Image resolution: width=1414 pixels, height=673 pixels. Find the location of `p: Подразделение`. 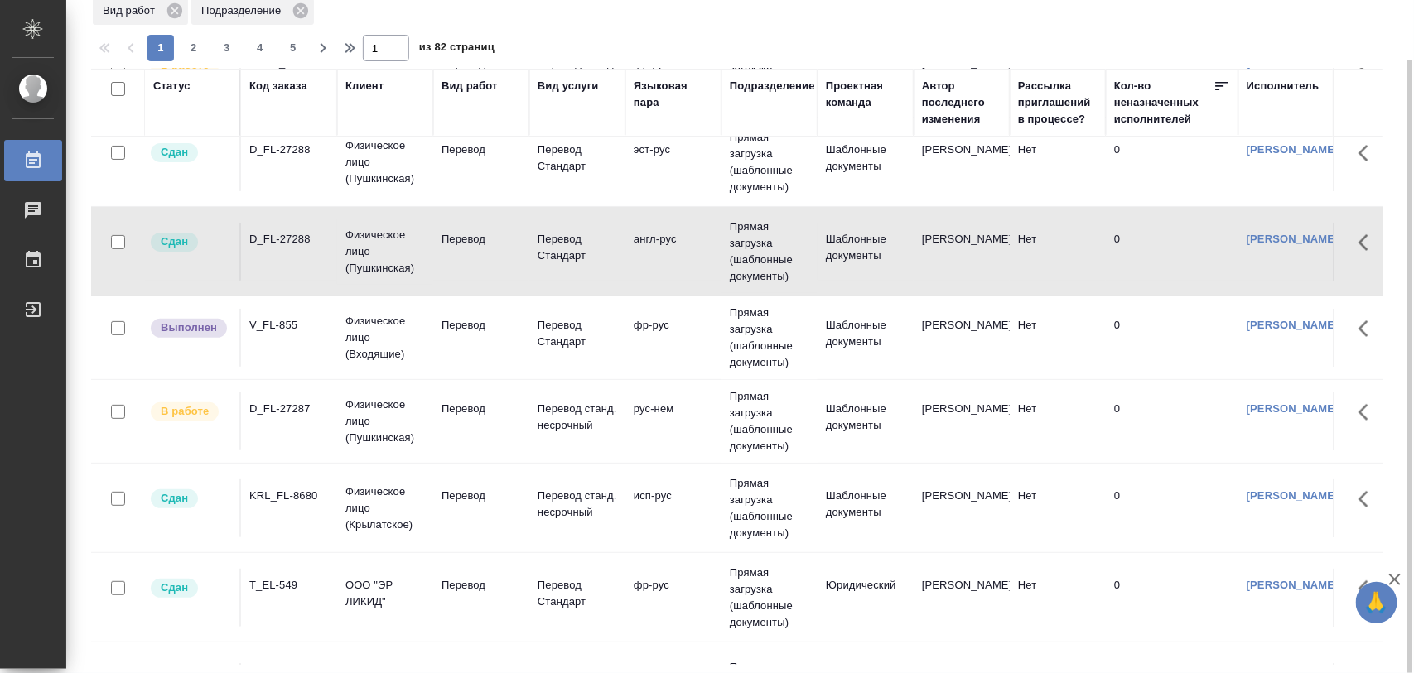

p: Подразделение is located at coordinates (243, 11).